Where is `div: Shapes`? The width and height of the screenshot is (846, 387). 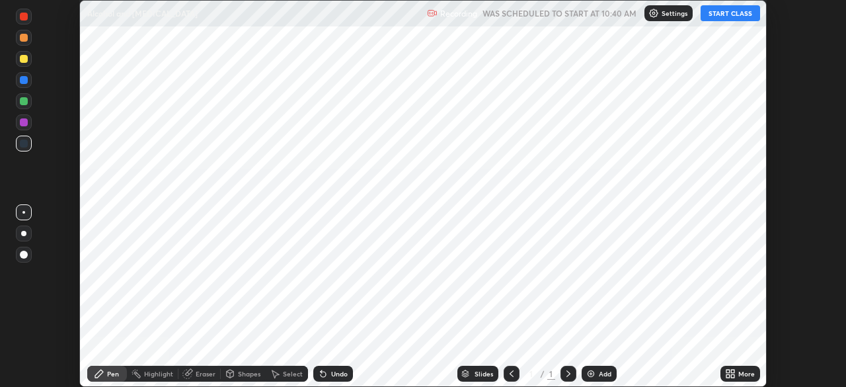
div: Shapes is located at coordinates (249, 373).